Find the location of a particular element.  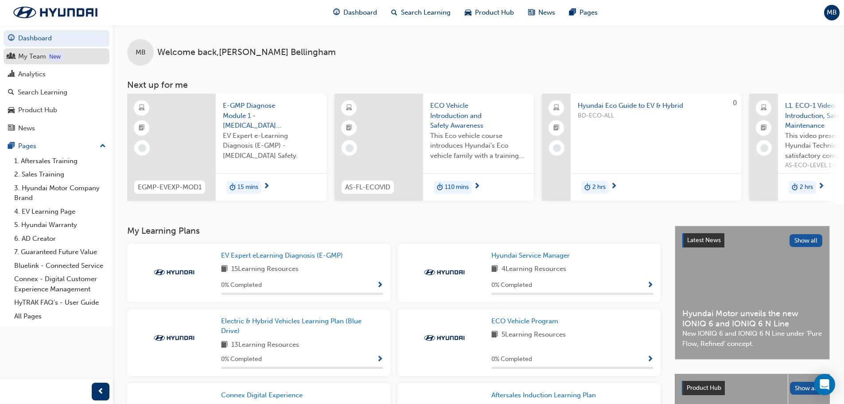

span: Hyundai Service Manager is located at coordinates (530, 255).